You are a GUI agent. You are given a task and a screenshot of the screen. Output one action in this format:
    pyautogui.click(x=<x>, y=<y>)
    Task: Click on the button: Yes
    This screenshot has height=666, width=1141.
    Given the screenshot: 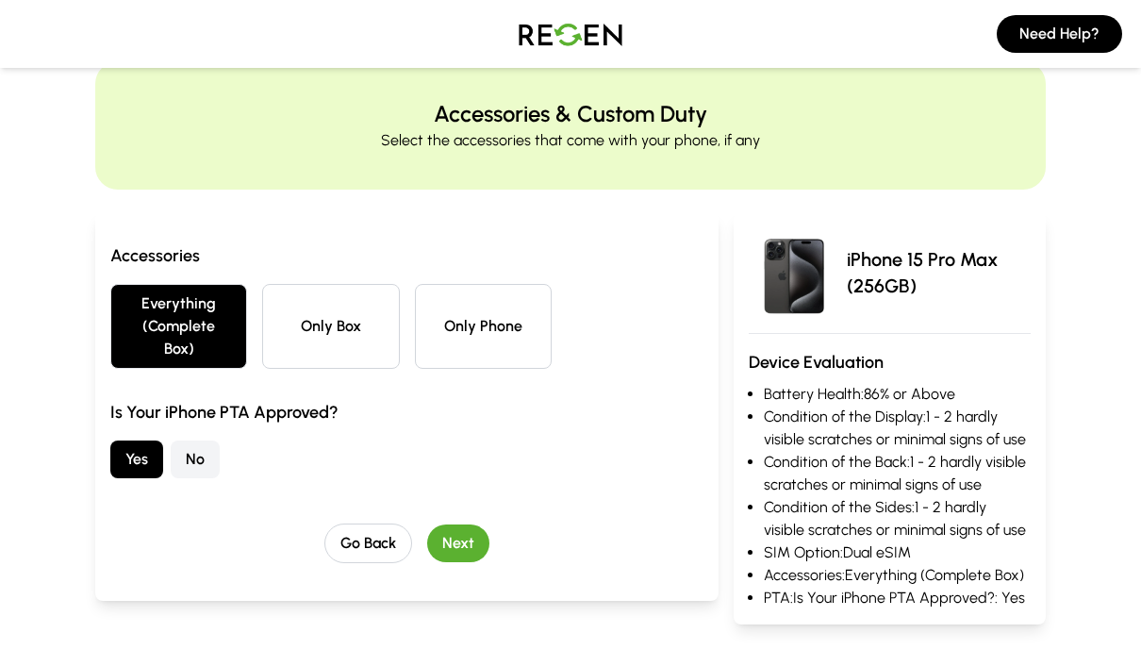 What is the action you would take?
    pyautogui.click(x=137, y=459)
    